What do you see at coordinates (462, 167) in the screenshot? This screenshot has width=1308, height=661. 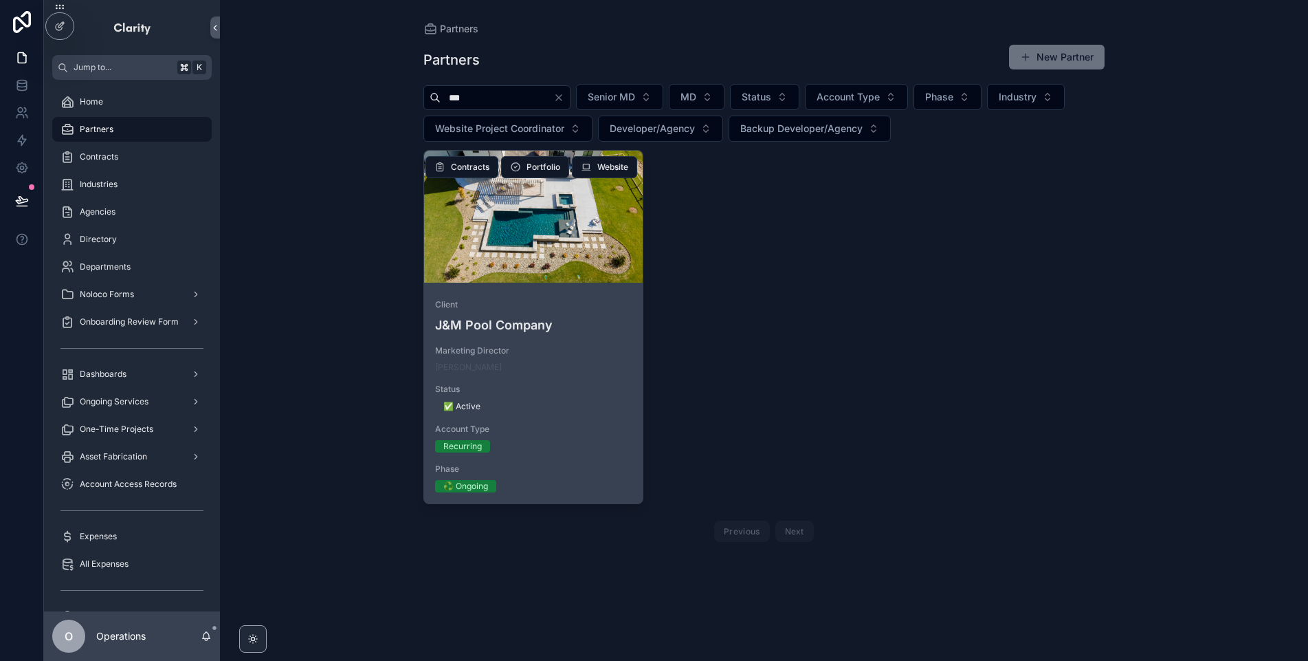 I see `button: Contracts` at bounding box center [462, 167].